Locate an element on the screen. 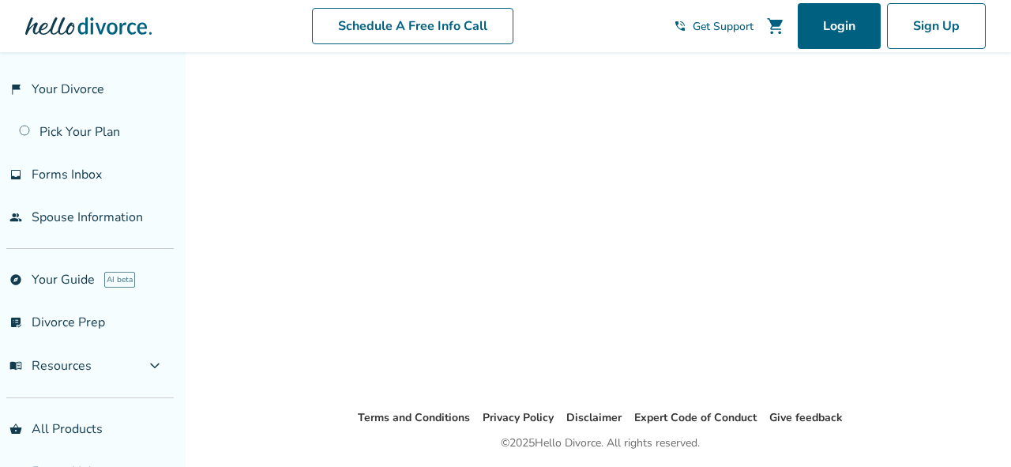 Image resolution: width=1011 pixels, height=467 pixels. span: phone_in_talk is located at coordinates (680, 26).